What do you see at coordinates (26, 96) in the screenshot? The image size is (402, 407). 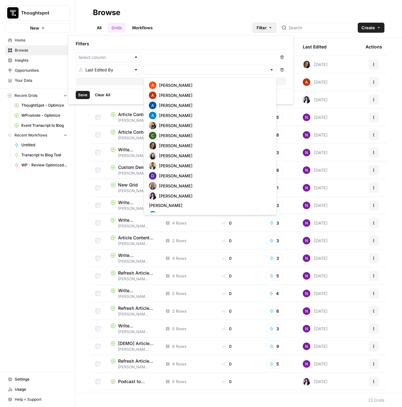 I see `span: Recent Grids` at bounding box center [26, 96].